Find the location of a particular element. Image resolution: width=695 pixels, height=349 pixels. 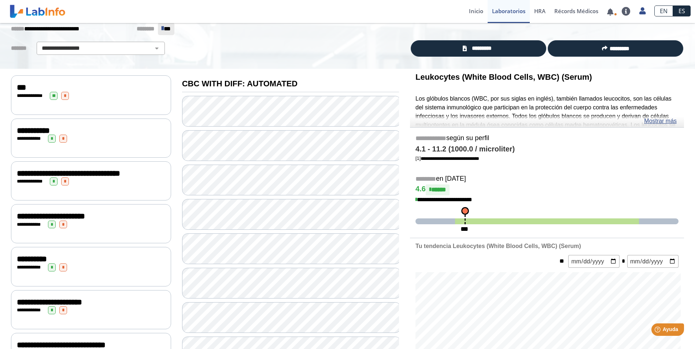

a: ES is located at coordinates (681, 11).